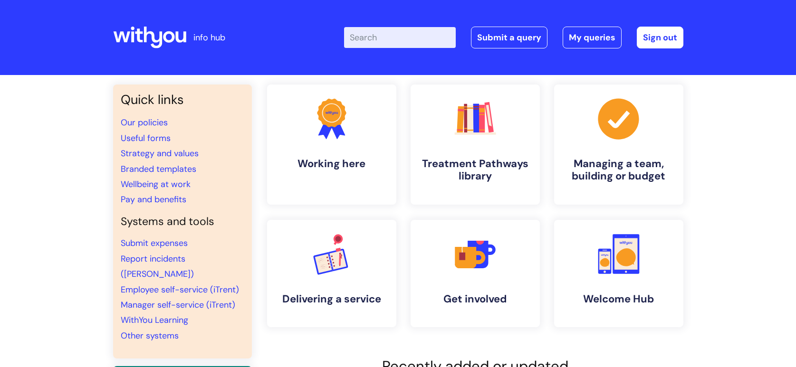 The height and width of the screenshot is (367, 796). I want to click on p: info hub, so click(209, 38).